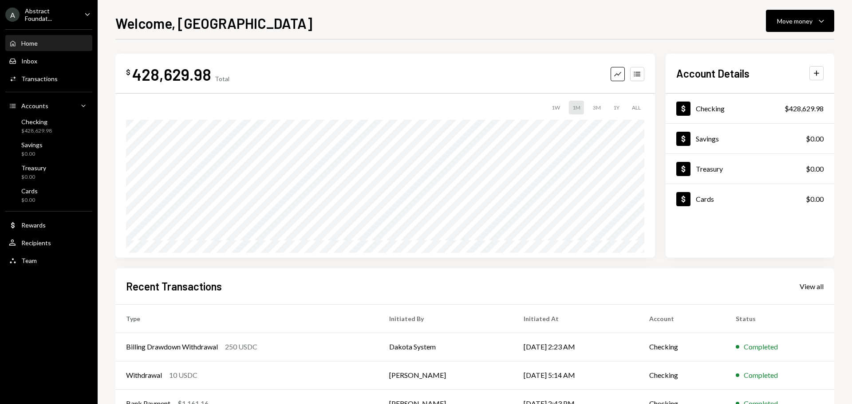 Image resolution: width=852 pixels, height=404 pixels. Describe the element at coordinates (222, 79) in the screenshot. I see `div: Total` at that location.